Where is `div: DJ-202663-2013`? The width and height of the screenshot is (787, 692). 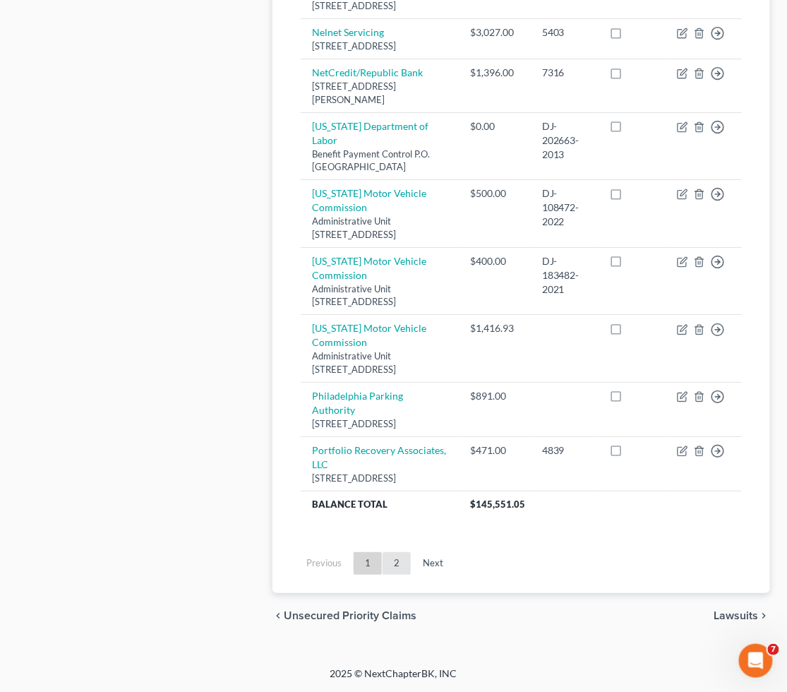 div: DJ-202663-2013 is located at coordinates (564, 140).